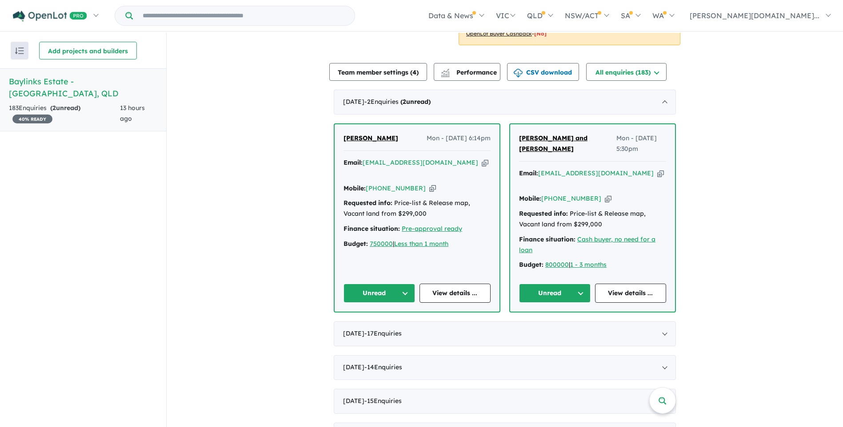 Image resolution: width=843 pixels, height=427 pixels. What do you see at coordinates (499, 33) in the screenshot?
I see `u: OpenLot Buyer Cashback` at bounding box center [499, 33].